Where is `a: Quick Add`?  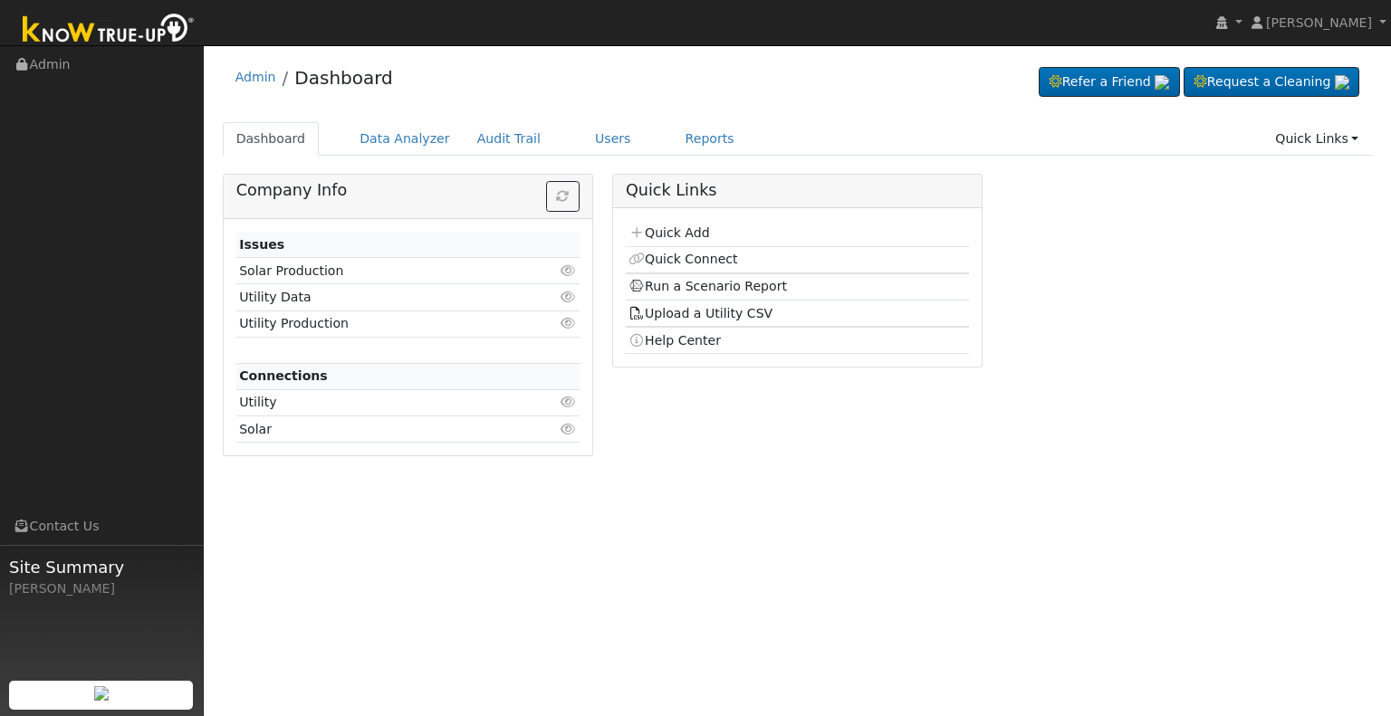
a: Quick Add is located at coordinates (668, 233).